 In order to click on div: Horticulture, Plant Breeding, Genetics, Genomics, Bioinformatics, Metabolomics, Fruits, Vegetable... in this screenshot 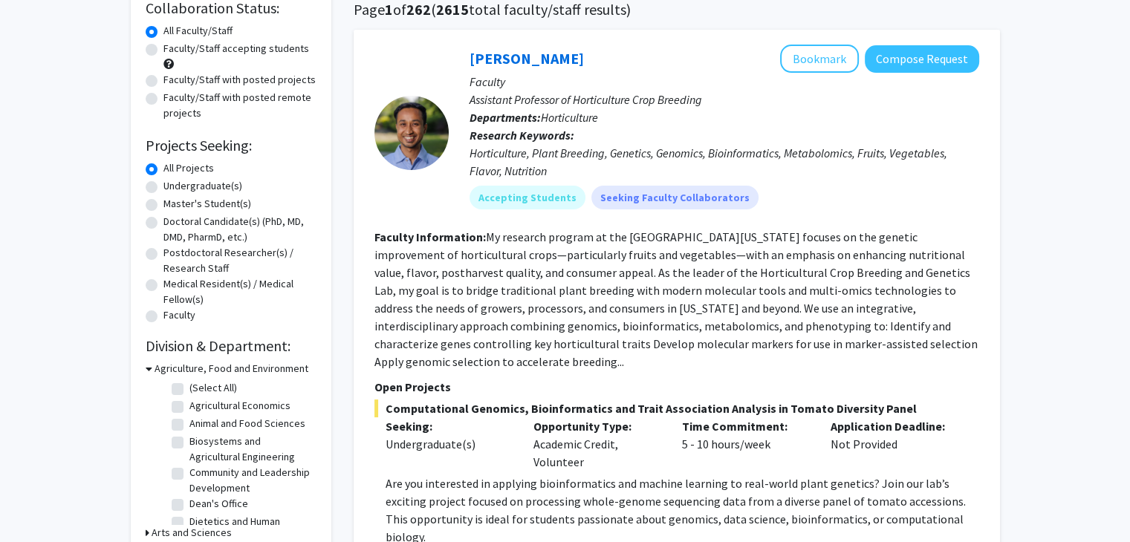, I will do `click(724, 162)`.